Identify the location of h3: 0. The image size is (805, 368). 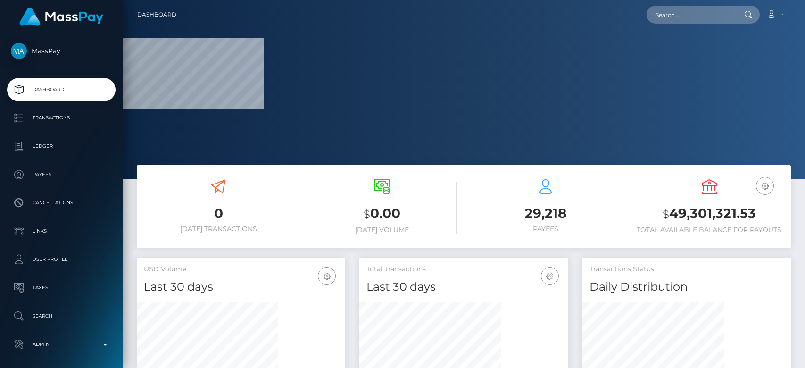
(218, 213).